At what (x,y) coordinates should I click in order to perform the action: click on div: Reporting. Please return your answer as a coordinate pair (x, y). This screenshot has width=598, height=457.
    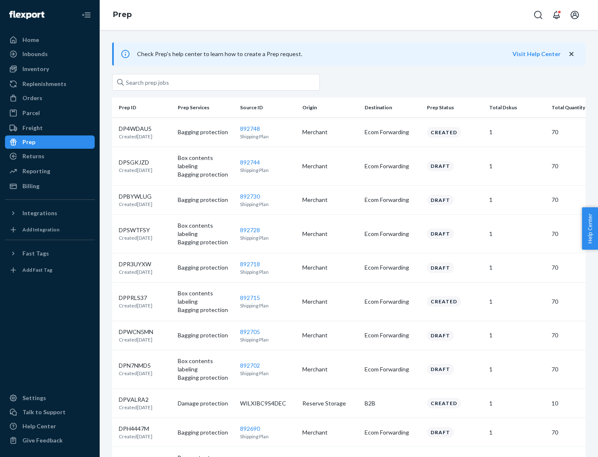
    Looking at the image, I should click on (36, 171).